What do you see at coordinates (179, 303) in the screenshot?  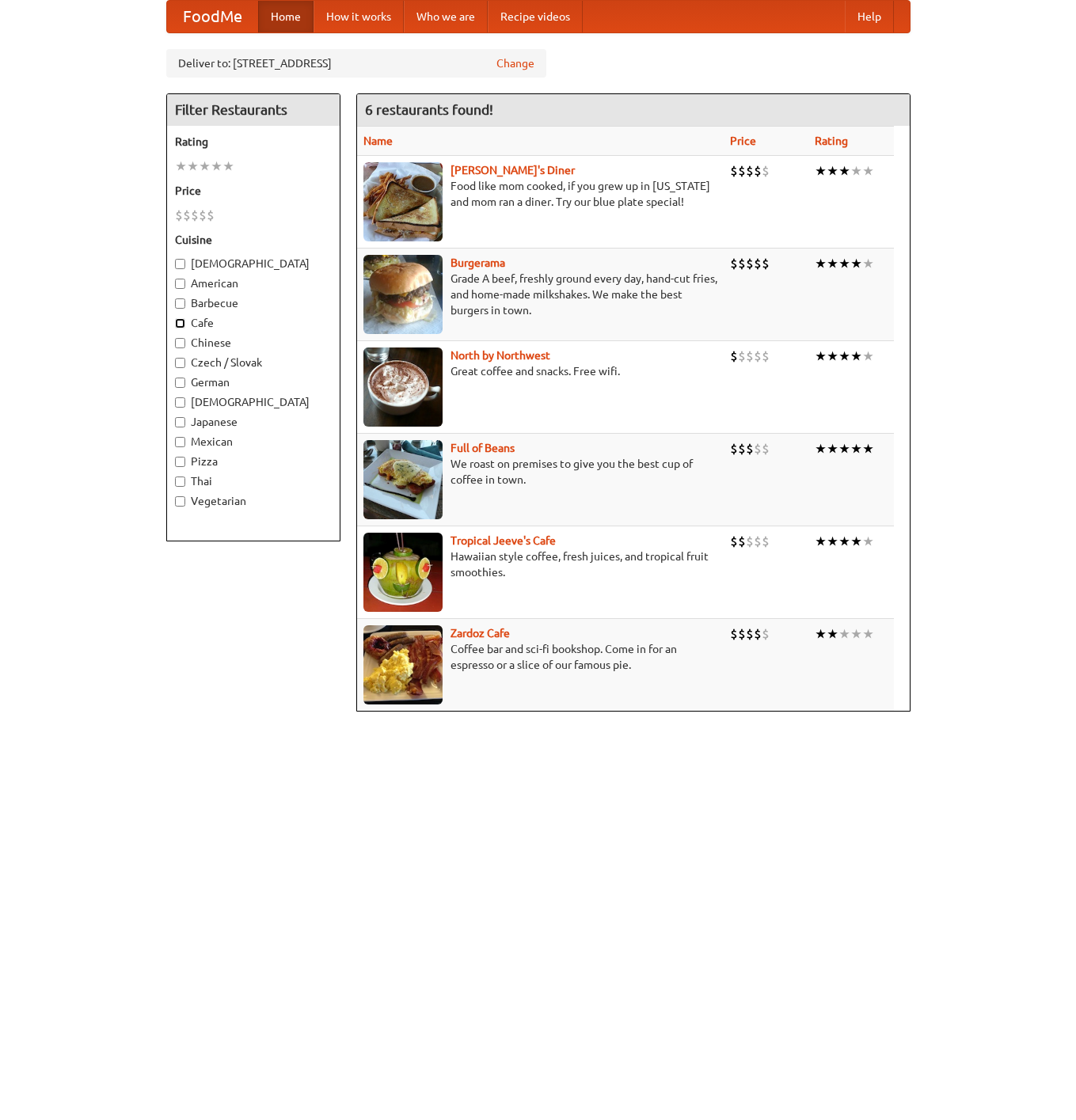 I see `input: Barbecue` at bounding box center [179, 303].